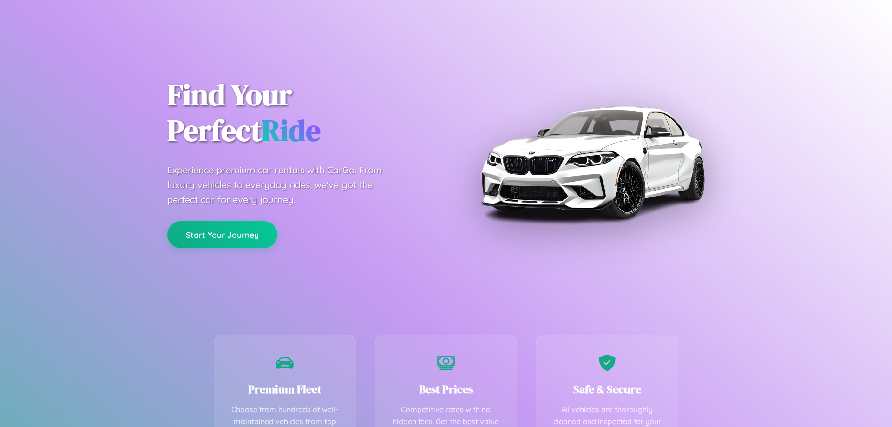  What do you see at coordinates (283, 185) in the screenshot?
I see `p: Experience premium car rentals with CarGo. From luxury vehicles to everyday rides, we've got the ...` at bounding box center [283, 185].